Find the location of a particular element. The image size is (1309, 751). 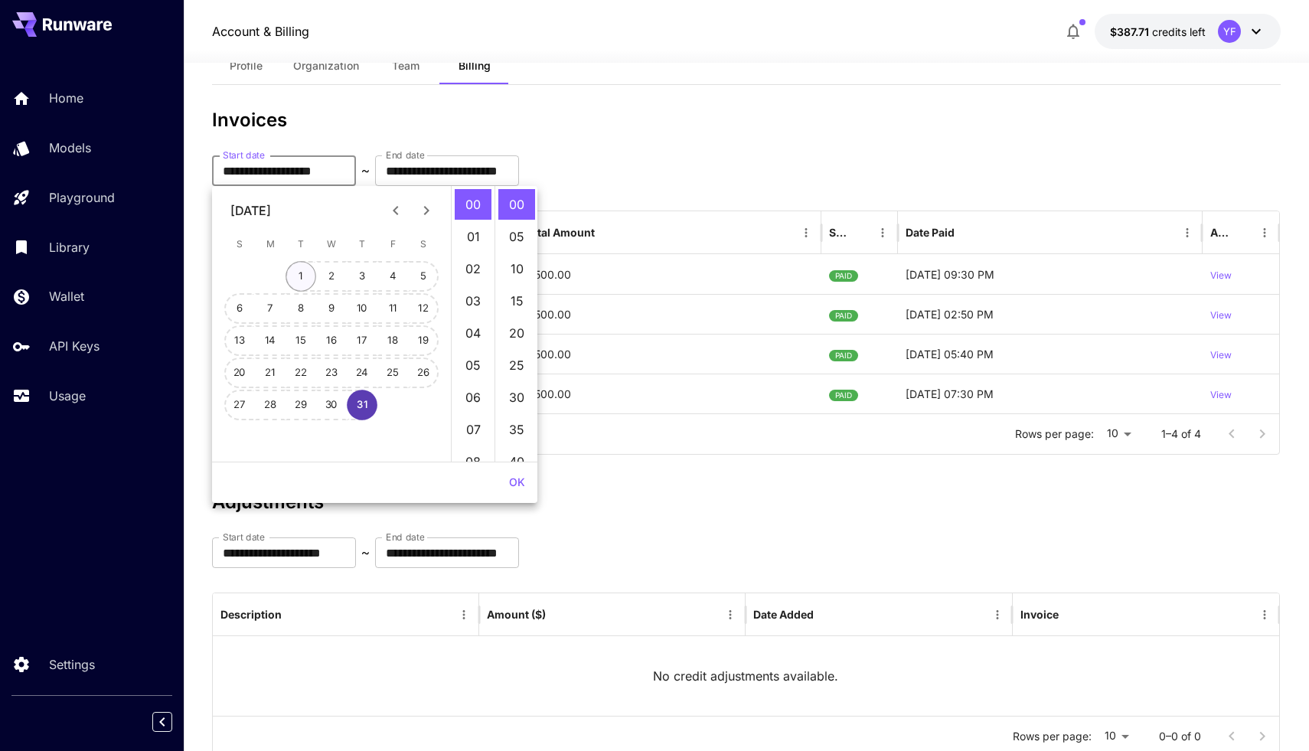

button: OK is located at coordinates (517, 482).